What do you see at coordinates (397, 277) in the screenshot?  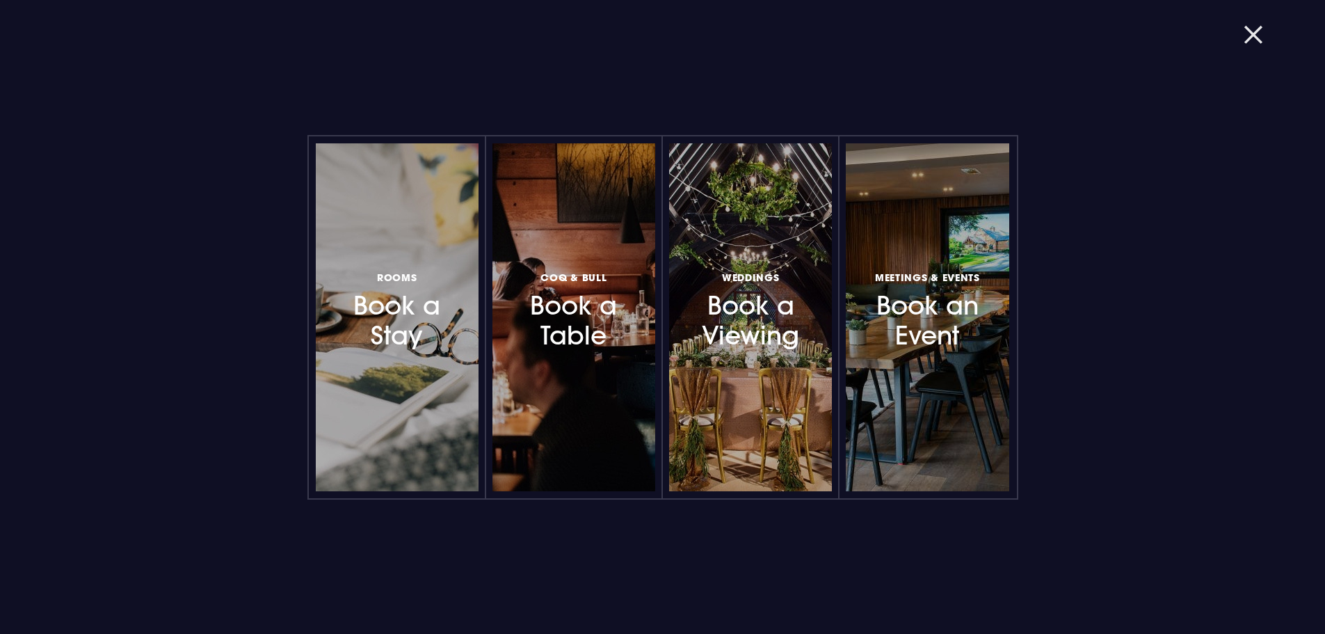 I see `span: Rooms` at bounding box center [397, 277].